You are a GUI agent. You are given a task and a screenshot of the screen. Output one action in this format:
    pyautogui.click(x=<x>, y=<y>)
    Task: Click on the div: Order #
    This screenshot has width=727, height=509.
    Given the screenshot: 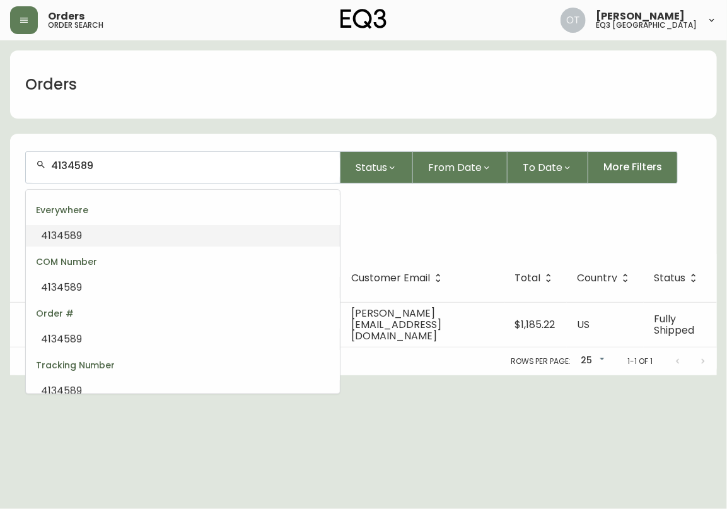 What is the action you would take?
    pyautogui.click(x=183, y=313)
    